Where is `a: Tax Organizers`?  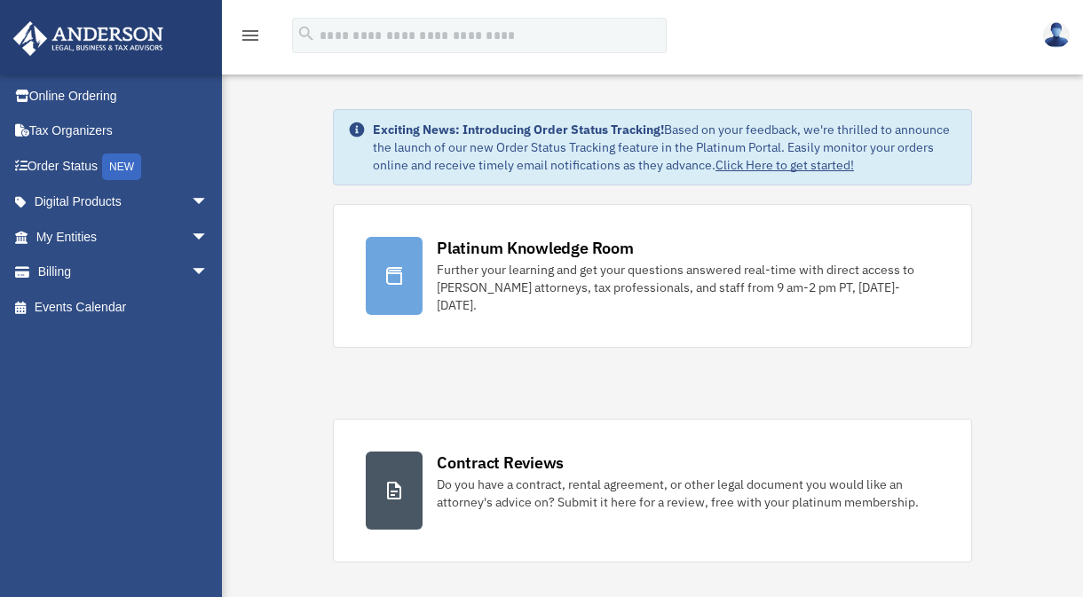 a: Tax Organizers is located at coordinates (123, 131).